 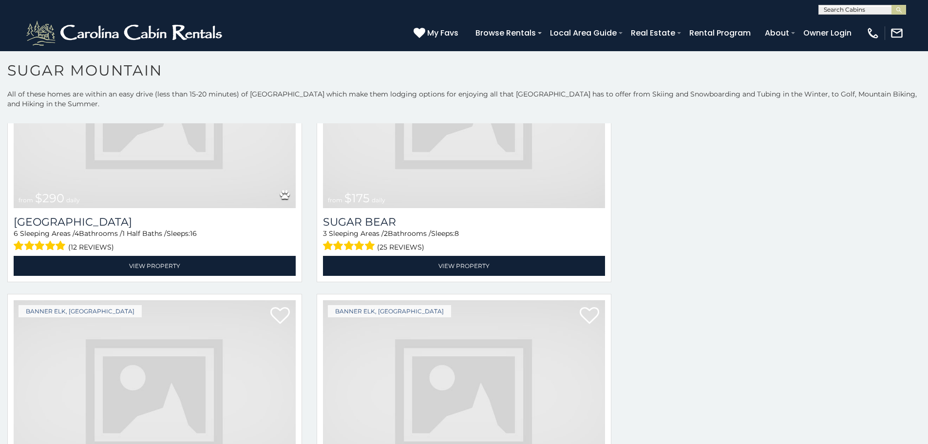 What do you see at coordinates (386, 233) in the screenshot?
I see `span: 2` at bounding box center [386, 233].